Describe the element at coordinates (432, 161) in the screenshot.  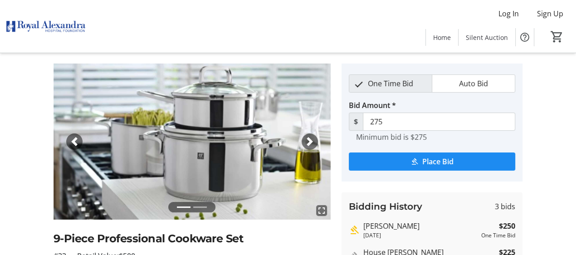
I see `button: Place Bid` at that location.